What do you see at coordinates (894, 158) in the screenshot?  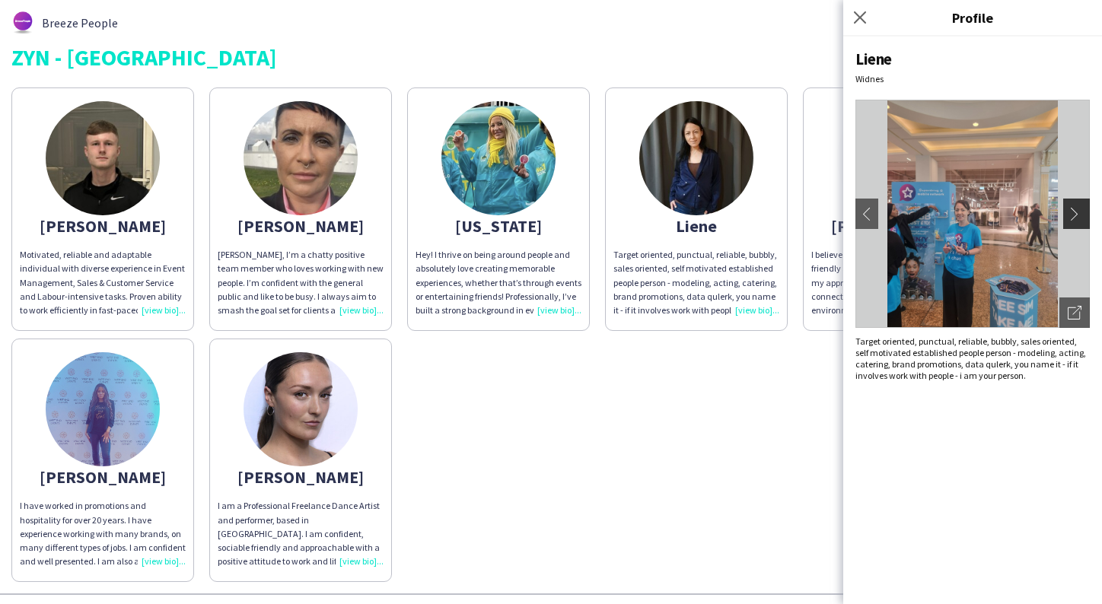 I see `img: thumb-6826142a532f6.jpeg` at bounding box center [894, 158].